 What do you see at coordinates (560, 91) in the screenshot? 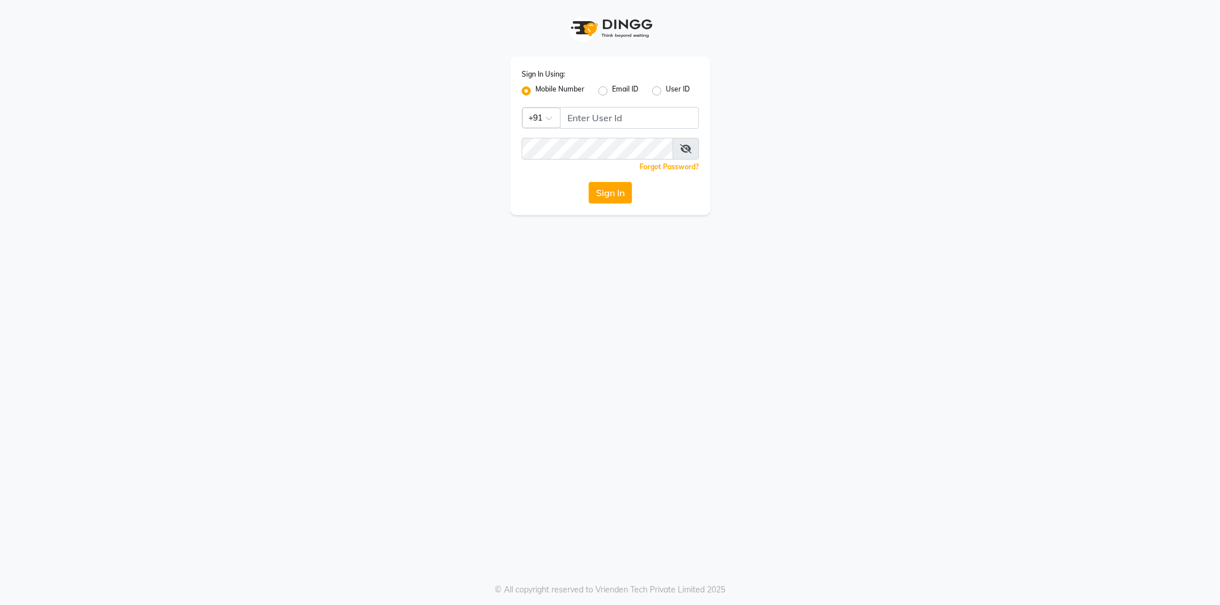
I see `label: Mobile Number` at bounding box center [560, 91].